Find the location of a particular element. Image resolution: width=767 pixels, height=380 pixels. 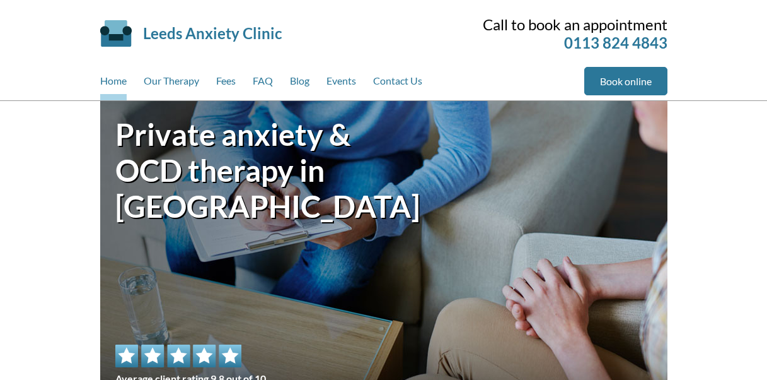

a: Leeds Anxiety Clinic is located at coordinates (213, 33).